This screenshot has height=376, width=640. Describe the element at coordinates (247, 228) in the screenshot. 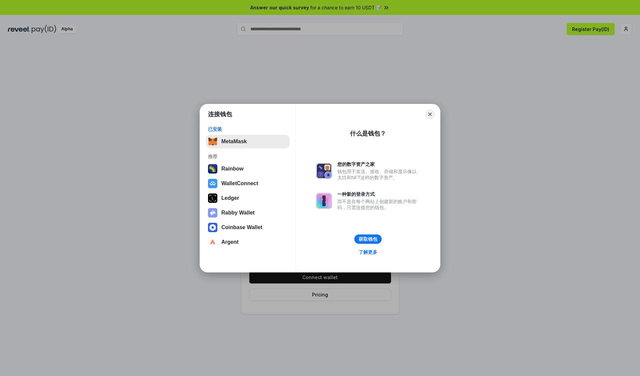

I see `button: Coinbase Wallet` at that location.